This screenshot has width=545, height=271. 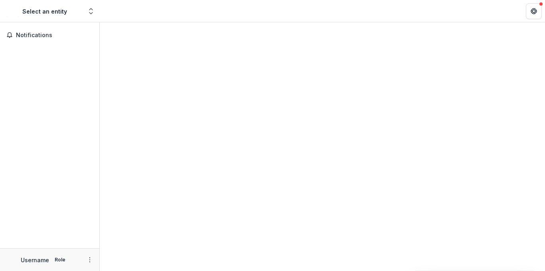 What do you see at coordinates (54, 35) in the screenshot?
I see `span: Notifications` at bounding box center [54, 35].